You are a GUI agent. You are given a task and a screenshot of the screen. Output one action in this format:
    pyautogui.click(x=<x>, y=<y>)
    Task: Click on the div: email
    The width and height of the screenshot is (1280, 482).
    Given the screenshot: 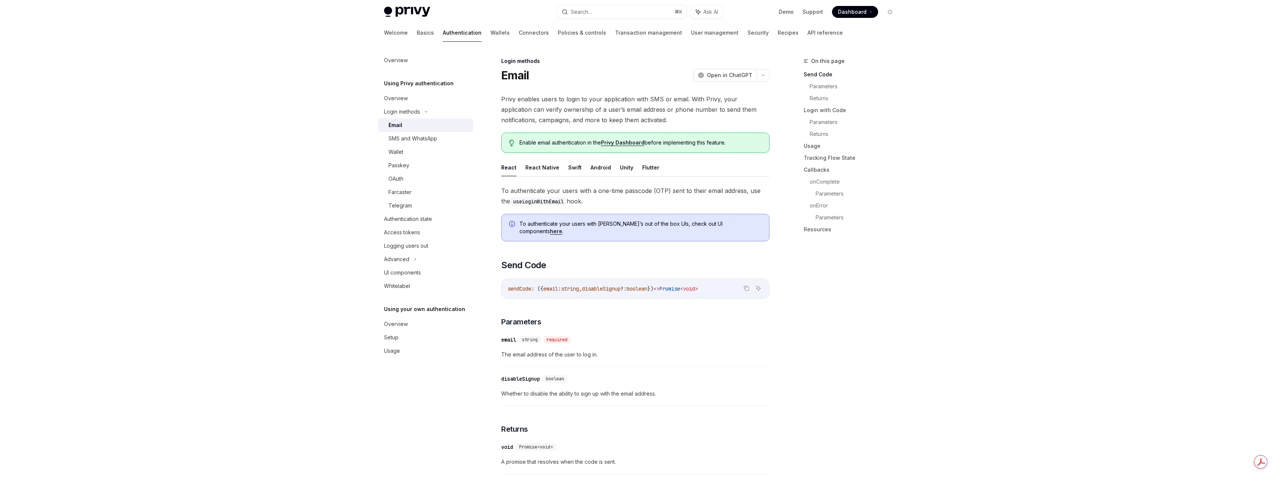 What is the action you would take?
    pyautogui.click(x=509, y=339)
    